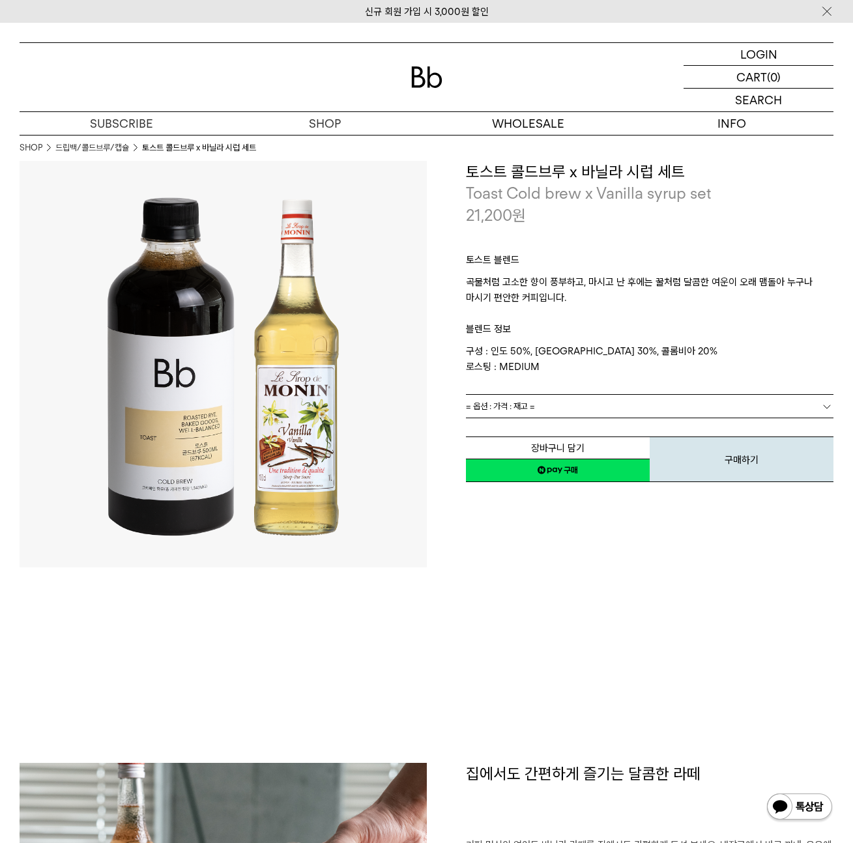 Image resolution: width=853 pixels, height=843 pixels. What do you see at coordinates (650, 263) in the screenshot?
I see `p: 토스트 블렌드` at bounding box center [650, 263].